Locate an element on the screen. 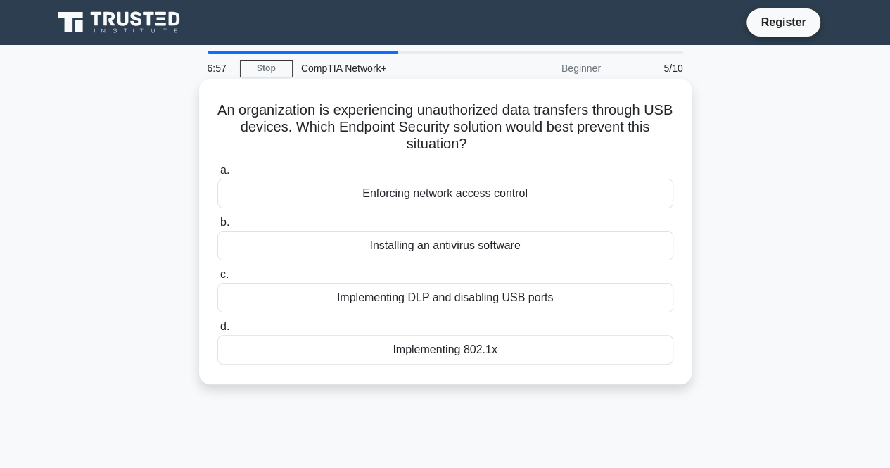 The height and width of the screenshot is (468, 890). span: a. is located at coordinates (224, 170).